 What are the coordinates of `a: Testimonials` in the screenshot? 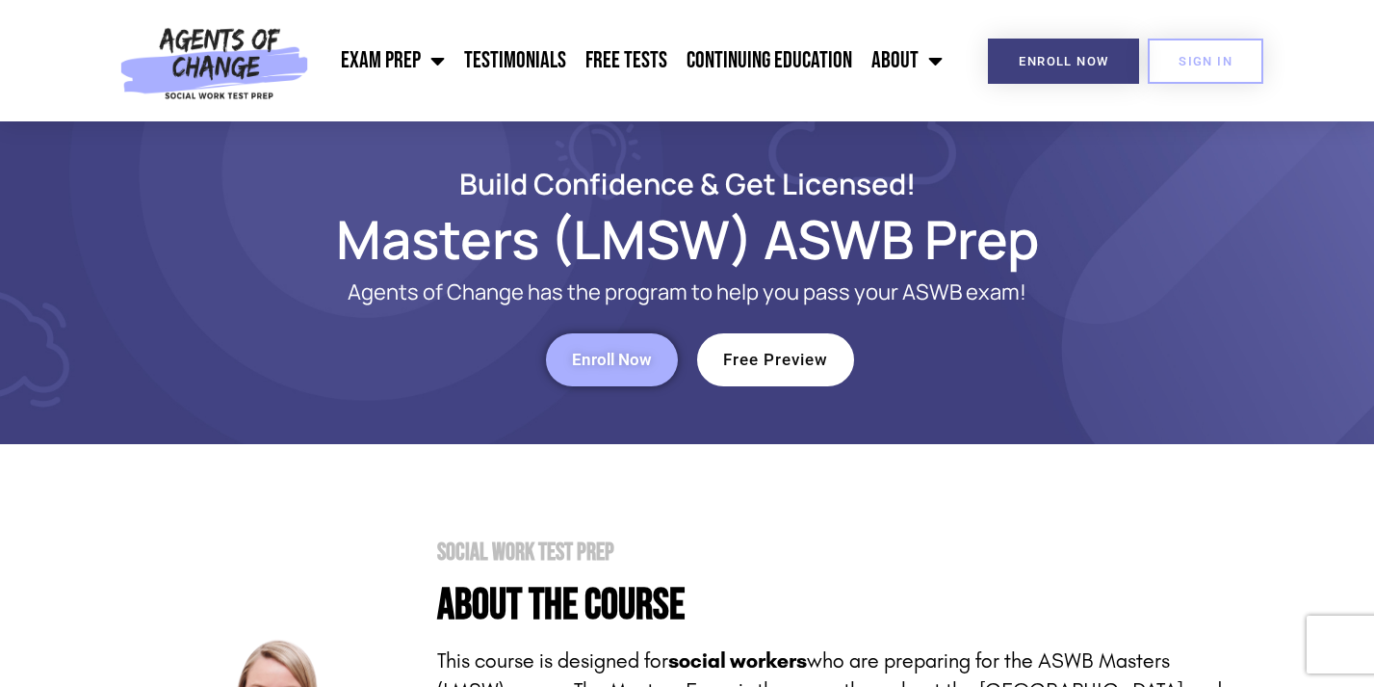 It's located at (515, 61).